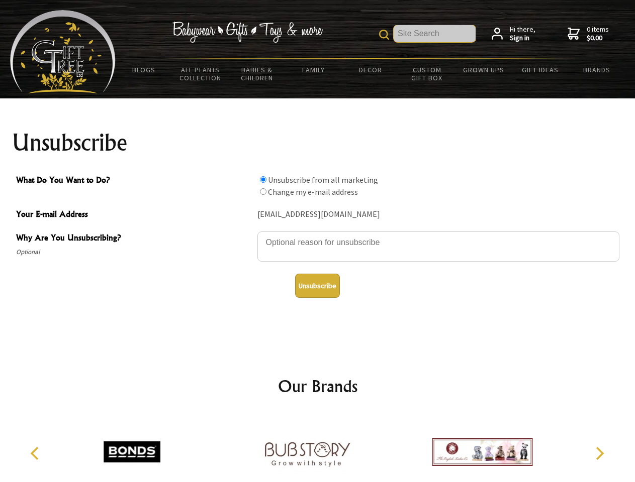 This screenshot has width=635, height=482. I want to click on a: BLOGS, so click(144, 70).